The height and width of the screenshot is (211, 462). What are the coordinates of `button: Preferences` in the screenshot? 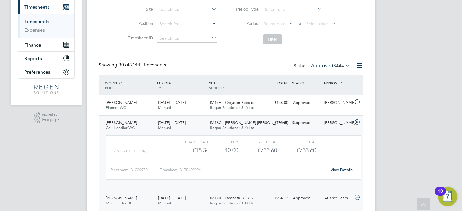 It's located at (46, 72).